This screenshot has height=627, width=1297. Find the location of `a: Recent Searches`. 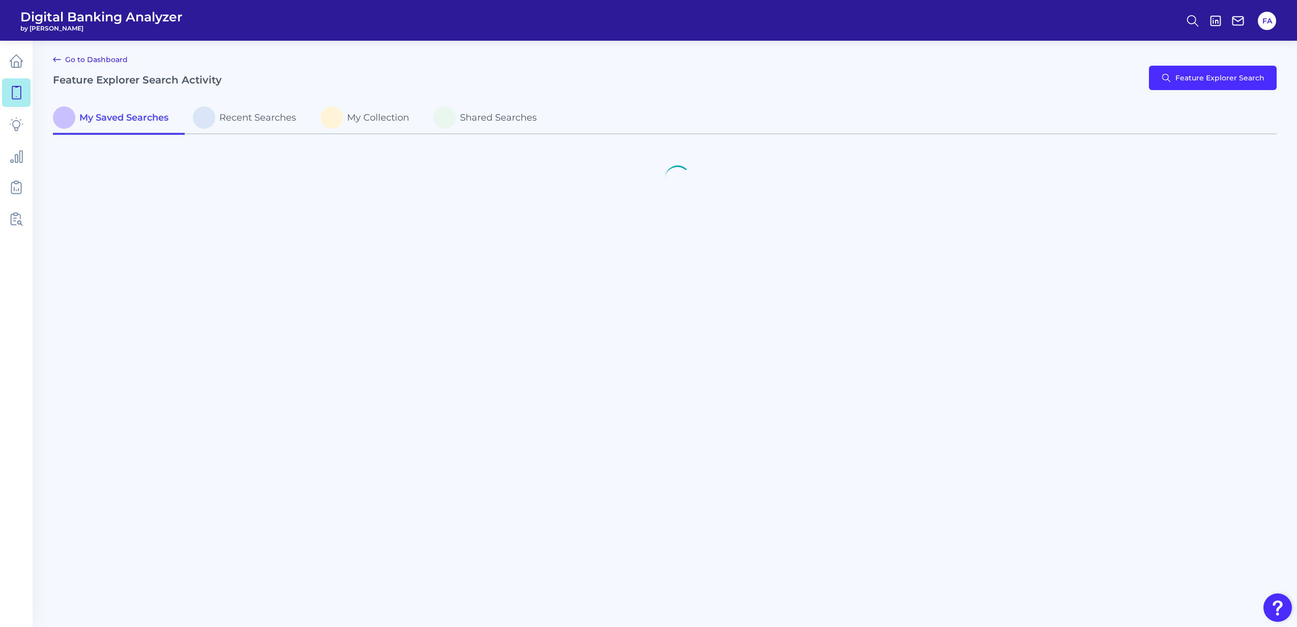

a: Recent Searches is located at coordinates (248, 119).